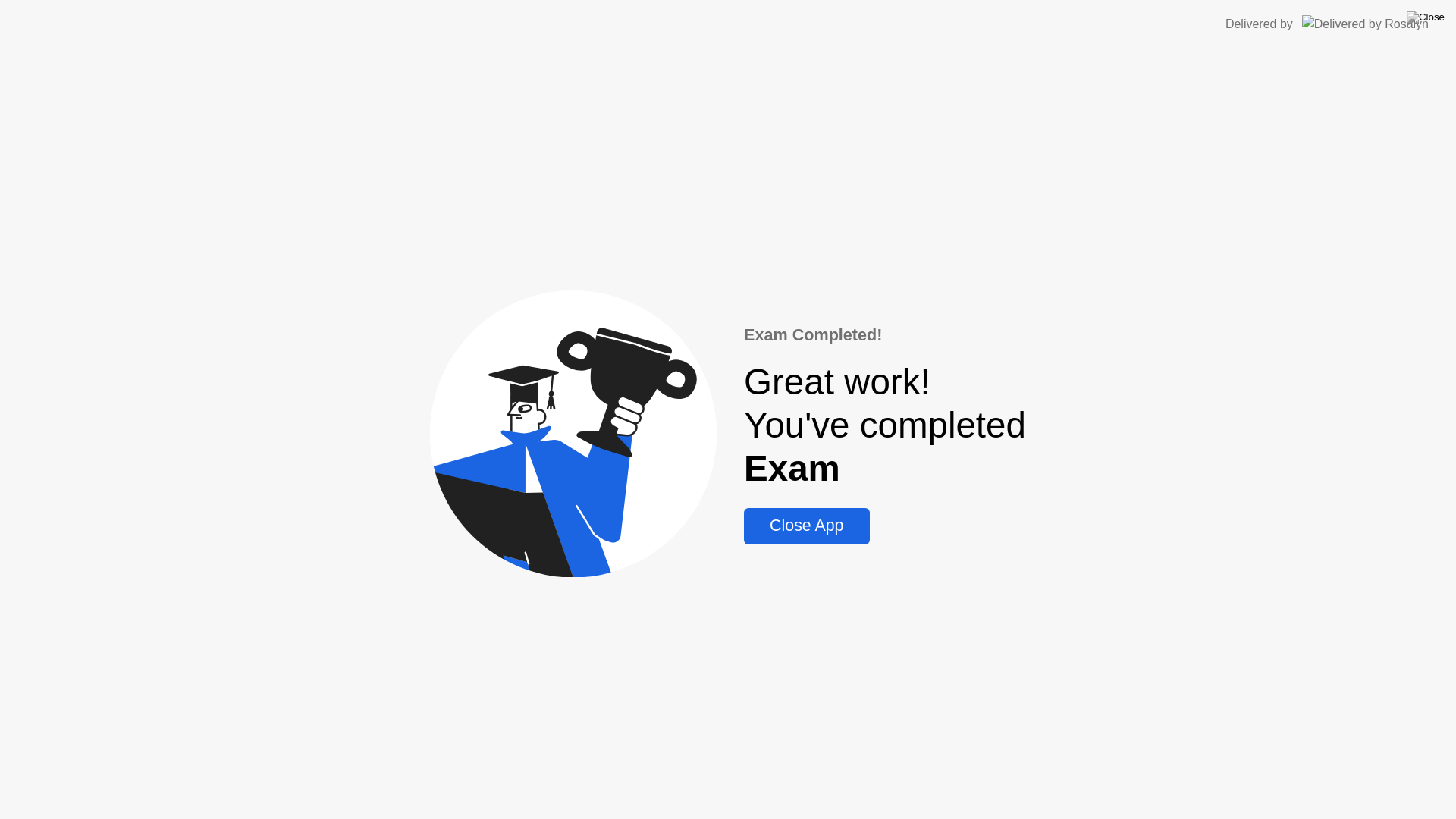  What do you see at coordinates (1426, 17) in the screenshot?
I see `img: Close` at bounding box center [1426, 17].